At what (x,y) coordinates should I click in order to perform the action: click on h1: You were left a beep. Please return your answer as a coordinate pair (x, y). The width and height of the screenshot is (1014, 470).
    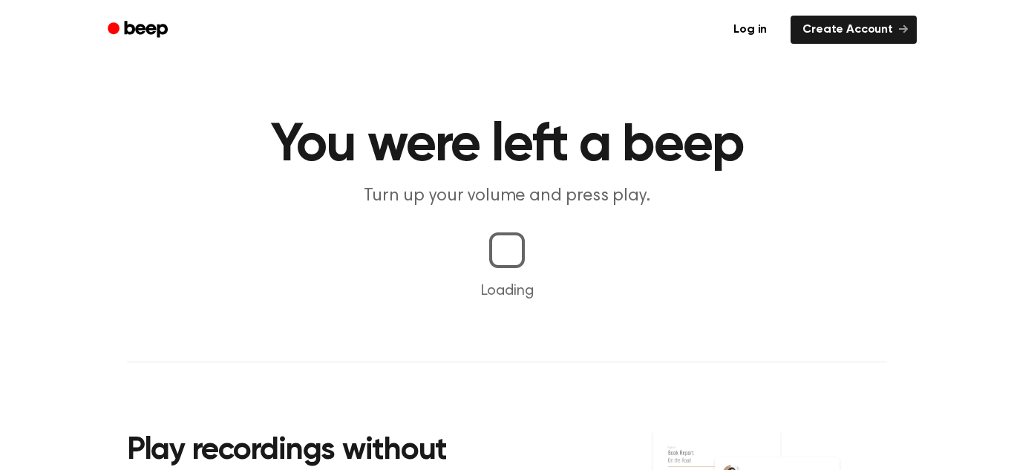
    Looking at the image, I should click on (507, 145).